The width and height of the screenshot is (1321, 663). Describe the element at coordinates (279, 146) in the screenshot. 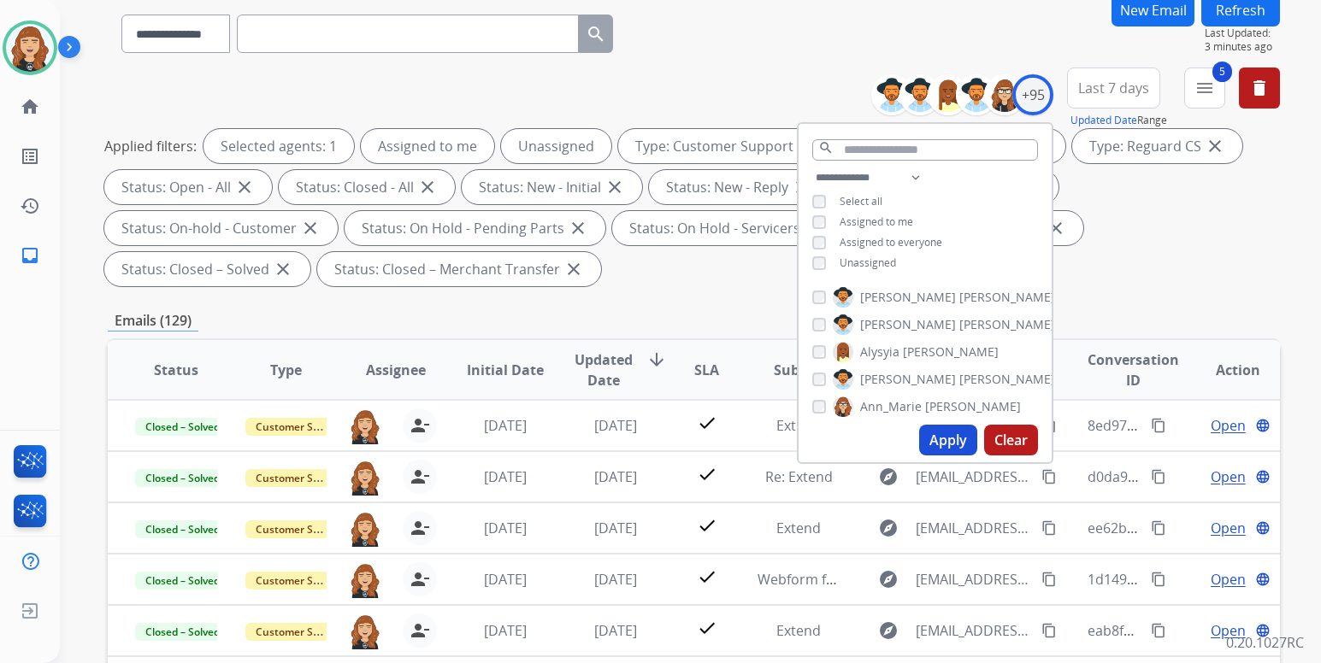

I see `div: Selected agents: 1` at that location.